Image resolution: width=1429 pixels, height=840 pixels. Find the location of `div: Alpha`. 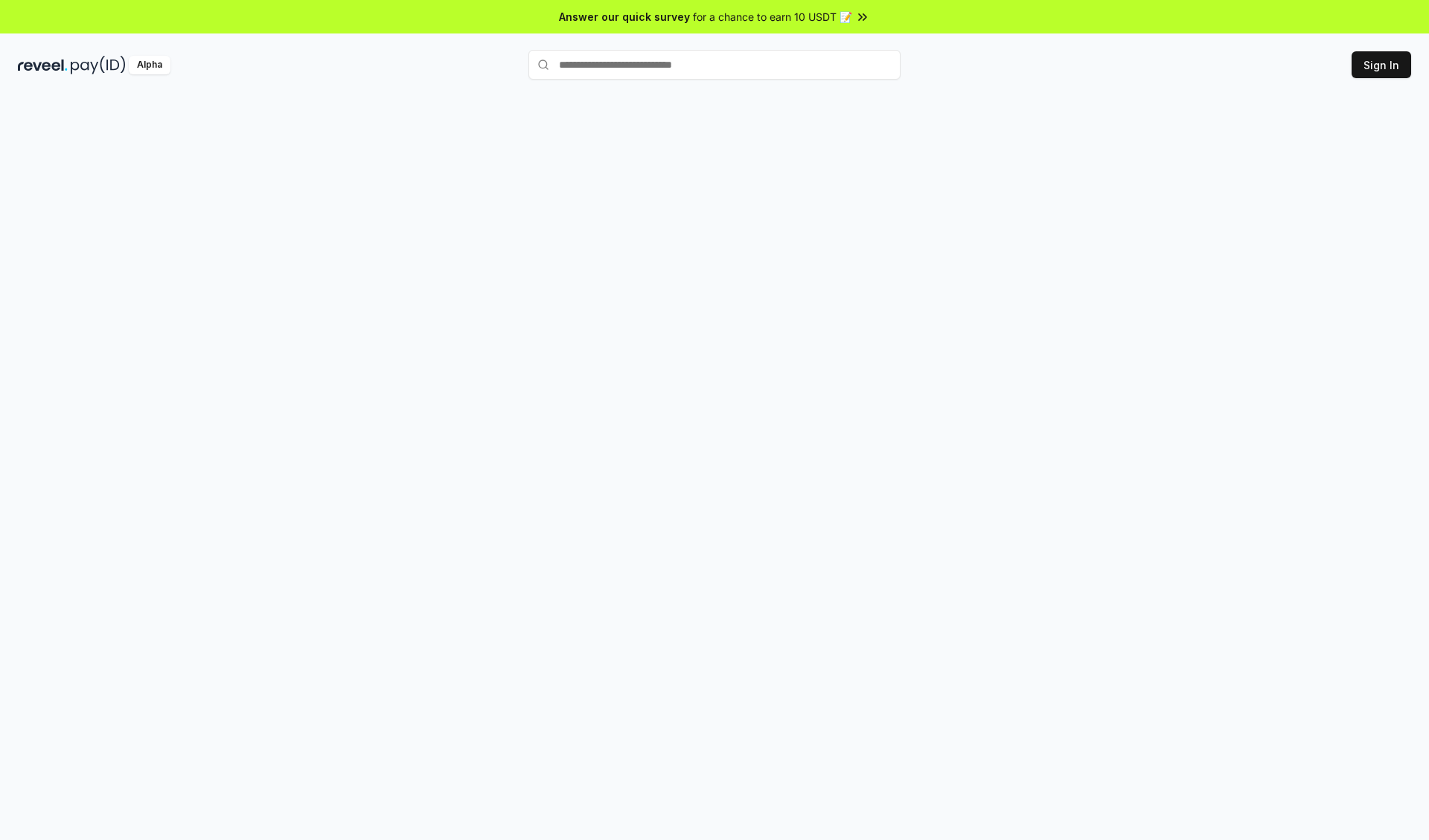

div: Alpha is located at coordinates (150, 65).